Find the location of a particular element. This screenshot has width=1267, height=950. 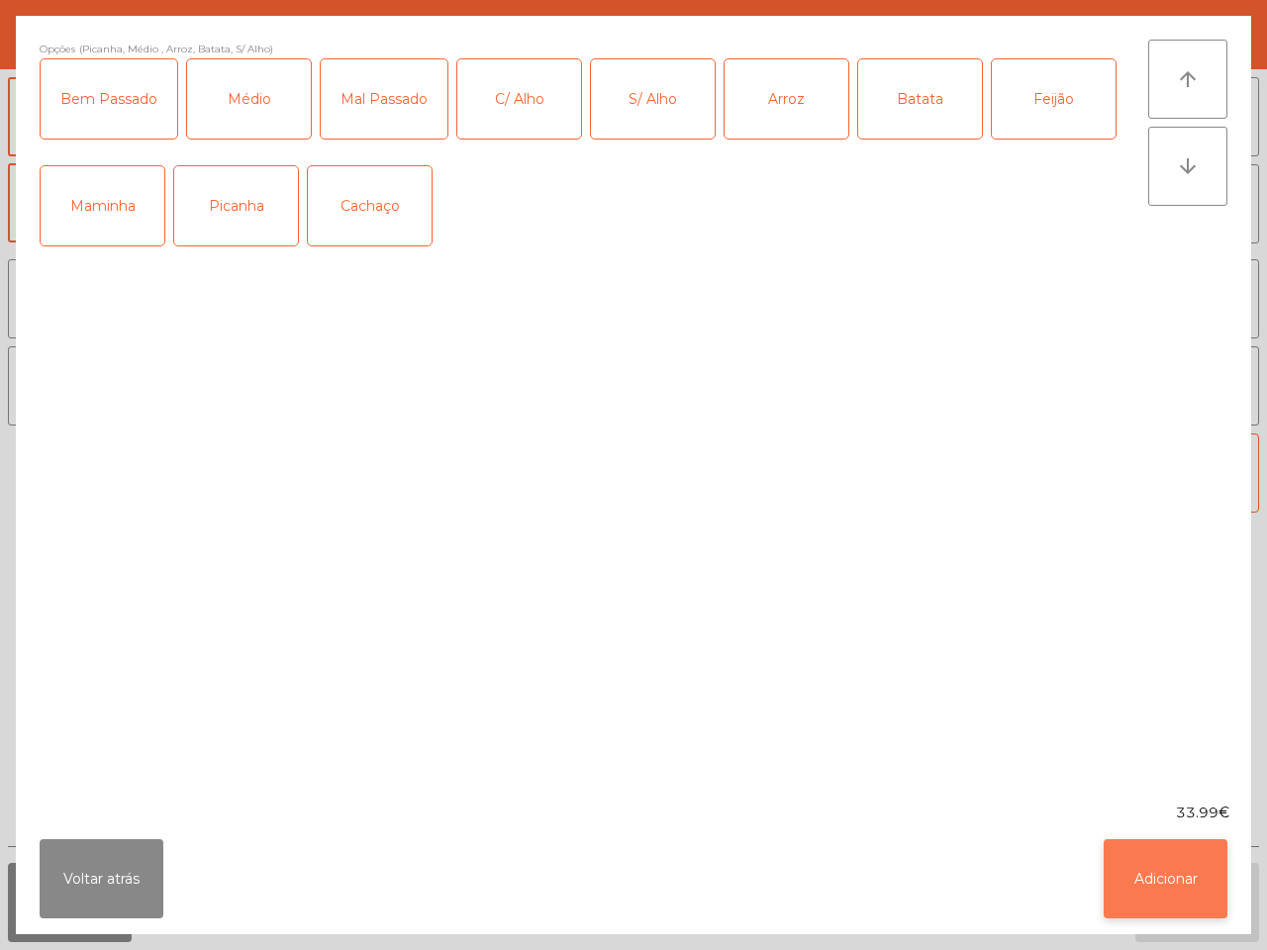

span: (Picanha, Médio , Arroz, Batata, S/ Alho) is located at coordinates (176, 49).